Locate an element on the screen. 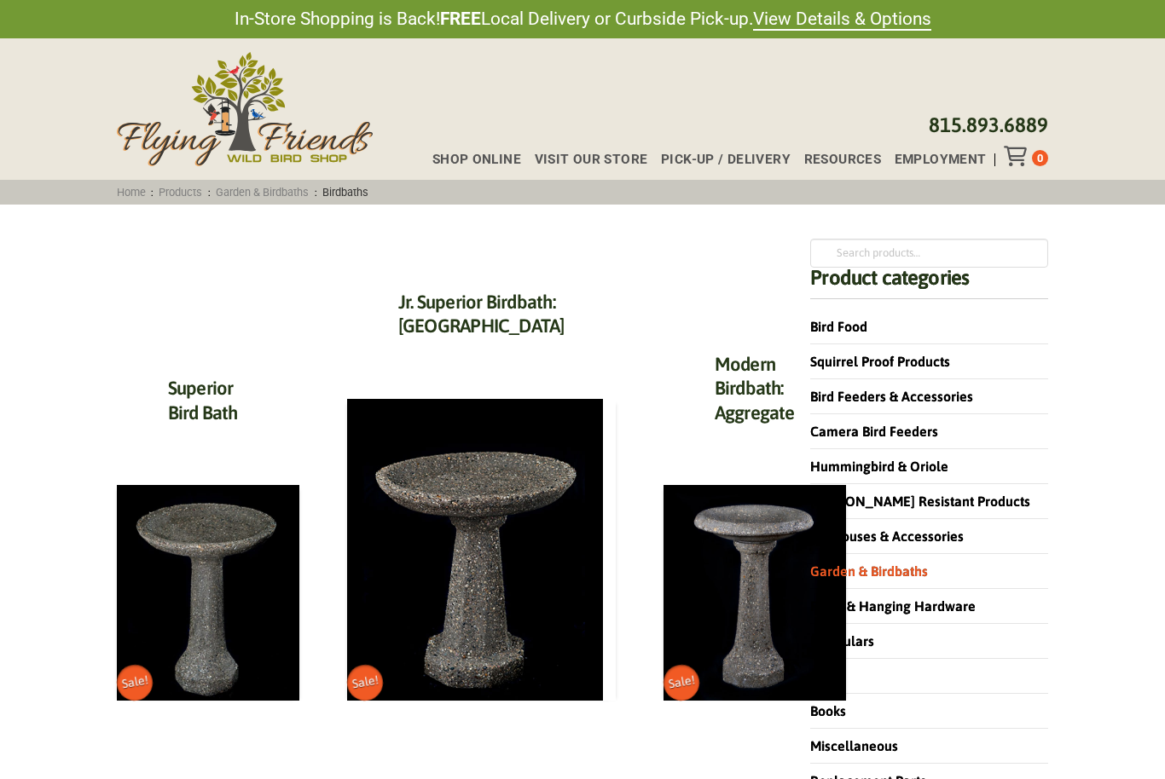 This screenshot has height=779, width=1165. a: Binoculars is located at coordinates (842, 641).